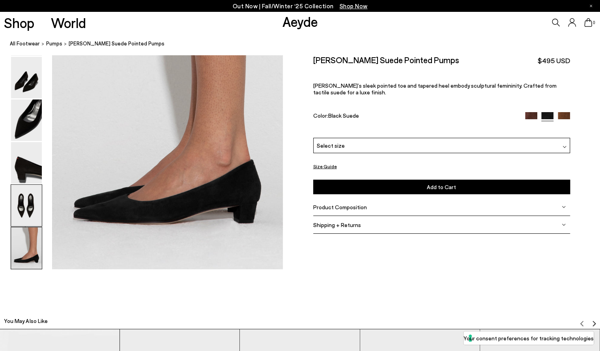 The height and width of the screenshot is (351, 600). What do you see at coordinates (325, 166) in the screenshot?
I see `button: Size Guide` at bounding box center [325, 166].